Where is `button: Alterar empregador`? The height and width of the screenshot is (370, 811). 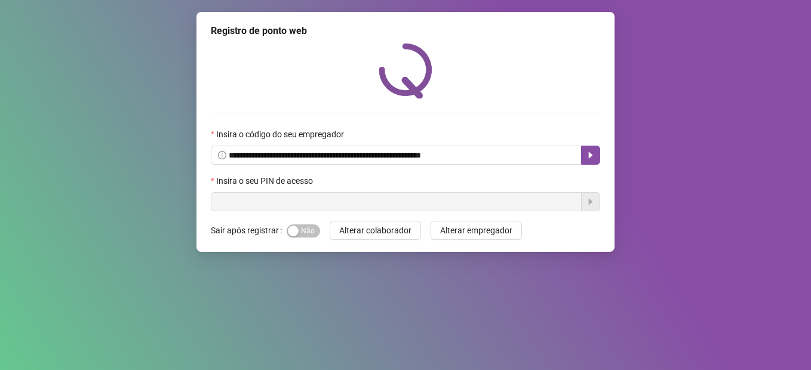 button: Alterar empregador is located at coordinates (476, 230).